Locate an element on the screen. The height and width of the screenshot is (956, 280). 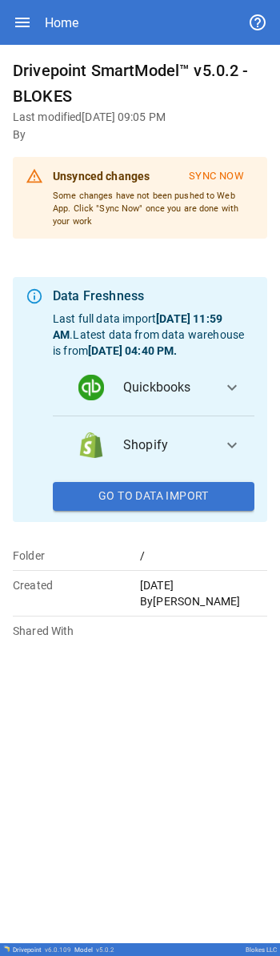
p: Created is located at coordinates (76, 585).